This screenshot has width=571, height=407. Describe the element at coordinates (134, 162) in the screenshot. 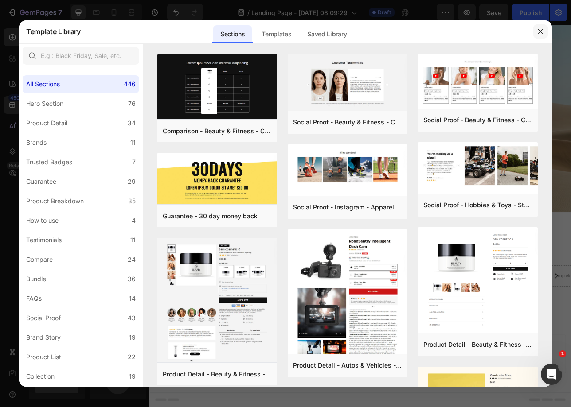

I see `div: 7` at that location.